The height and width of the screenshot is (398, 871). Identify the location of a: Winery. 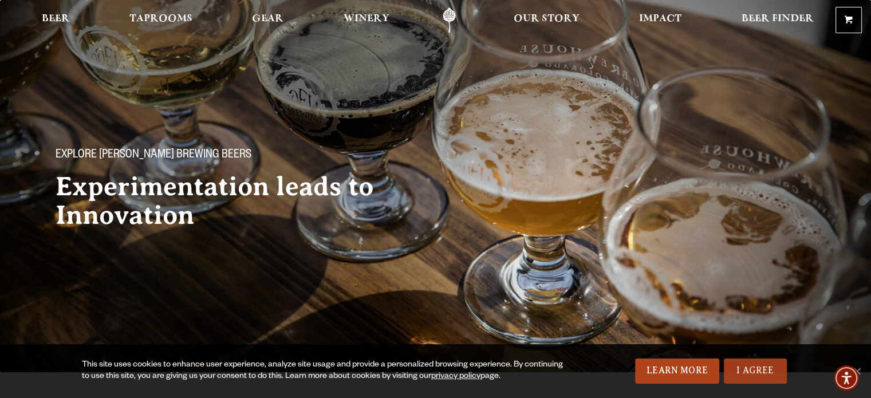
(367, 20).